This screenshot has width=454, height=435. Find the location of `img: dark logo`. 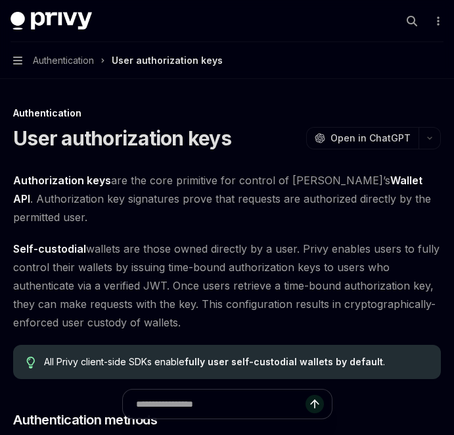

img: dark logo is located at coordinates (51, 21).